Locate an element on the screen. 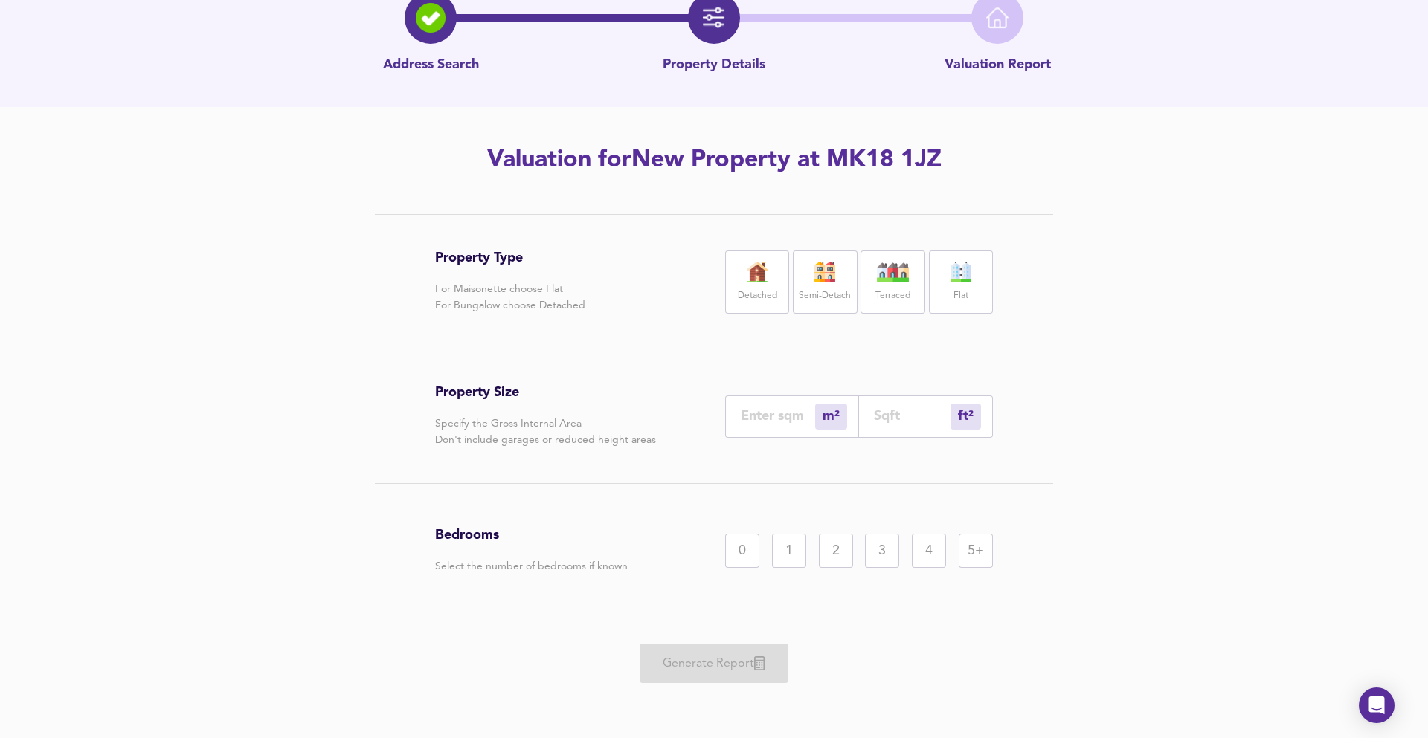  p: Specify the Gross Internal Area Don't include garages or reduced height areas is located at coordinates (545, 432).